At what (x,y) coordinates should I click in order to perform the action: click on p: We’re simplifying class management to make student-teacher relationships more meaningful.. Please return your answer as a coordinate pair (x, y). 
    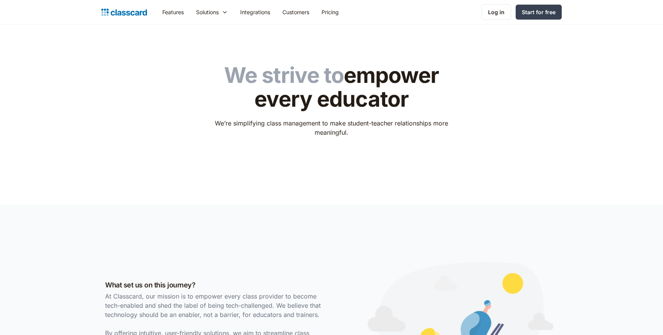
    Looking at the image, I should click on (331, 128).